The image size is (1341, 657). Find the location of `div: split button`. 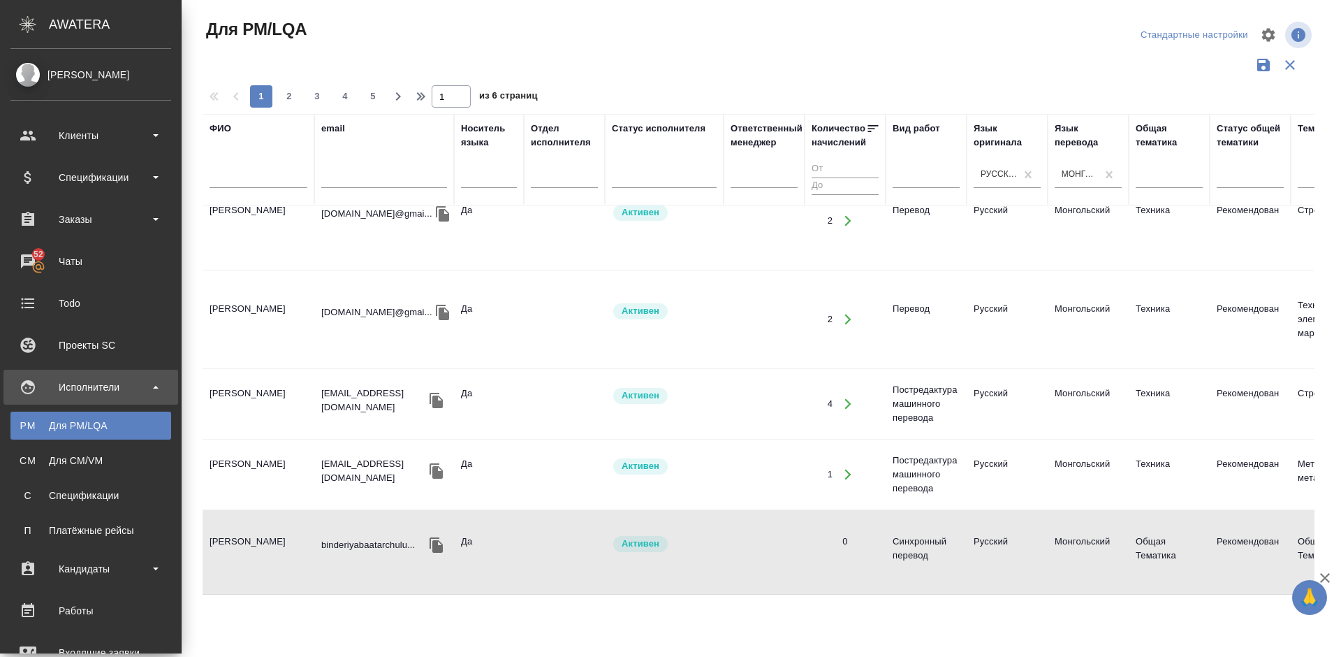

div: split button is located at coordinates (1195, 35).